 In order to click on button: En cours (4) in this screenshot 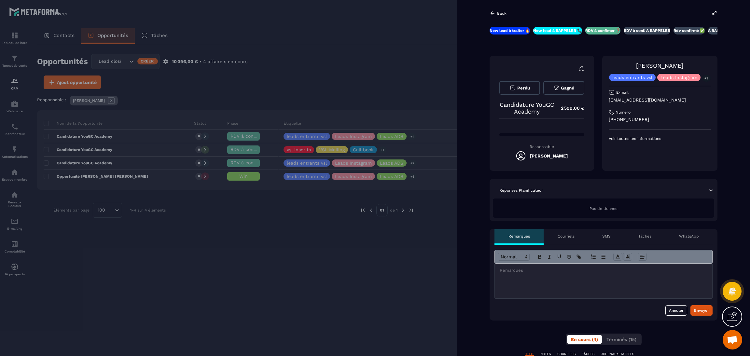, I will do `click(584, 340)`.